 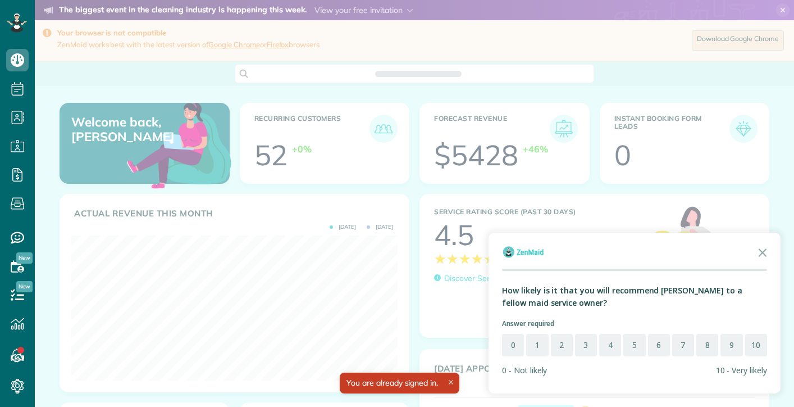 I want to click on button: 0, so click(x=513, y=345).